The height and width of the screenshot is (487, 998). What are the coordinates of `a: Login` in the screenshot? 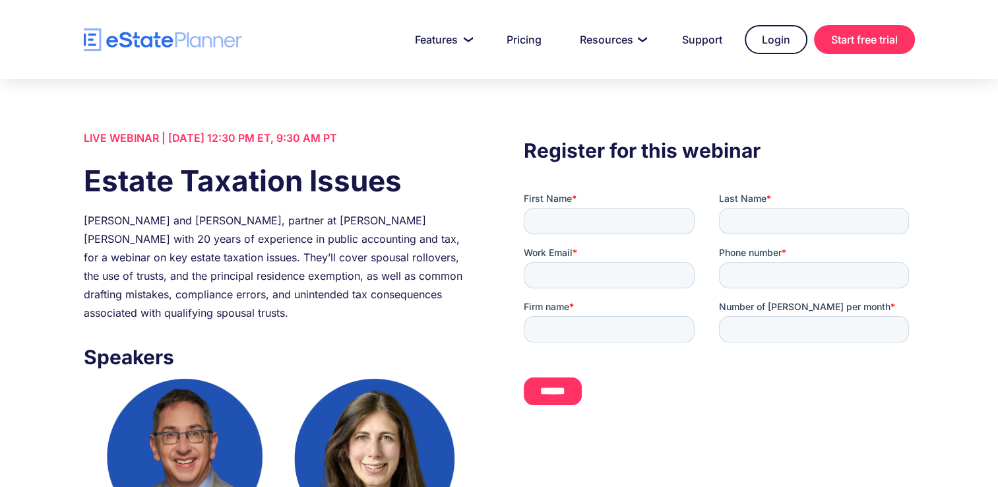 It's located at (776, 40).